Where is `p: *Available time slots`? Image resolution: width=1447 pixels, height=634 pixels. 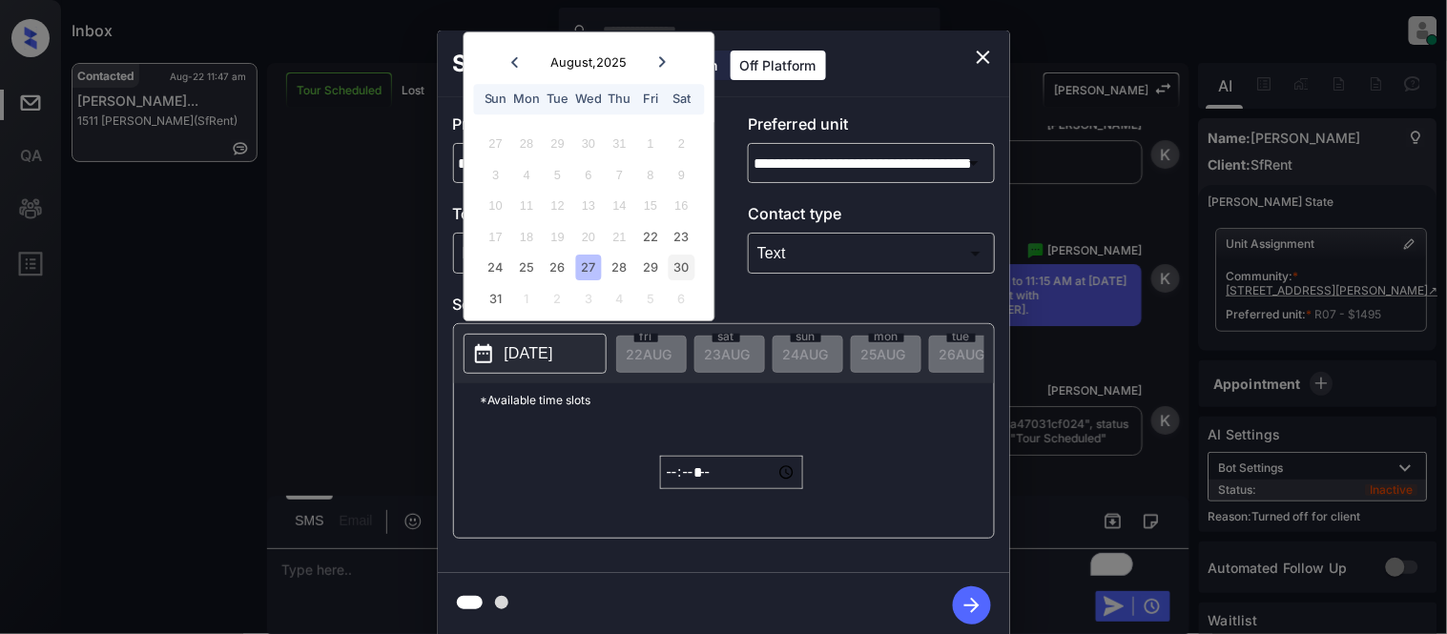 p: *Available time slots is located at coordinates (737, 400).